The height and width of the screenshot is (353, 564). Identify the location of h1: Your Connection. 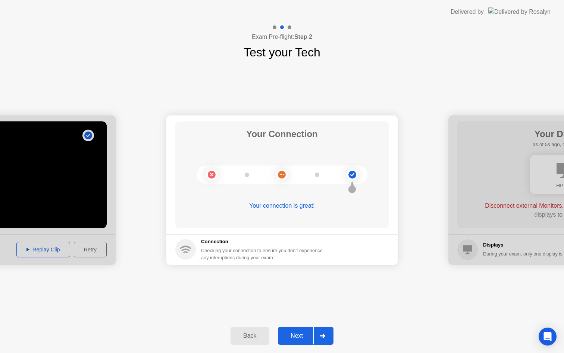
(282, 134).